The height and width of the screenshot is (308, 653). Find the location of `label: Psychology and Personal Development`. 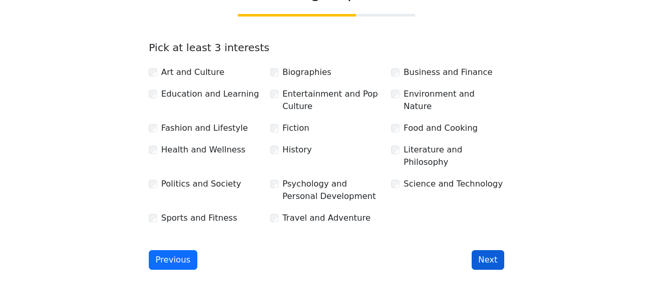

label: Psychology and Personal Development is located at coordinates (333, 190).